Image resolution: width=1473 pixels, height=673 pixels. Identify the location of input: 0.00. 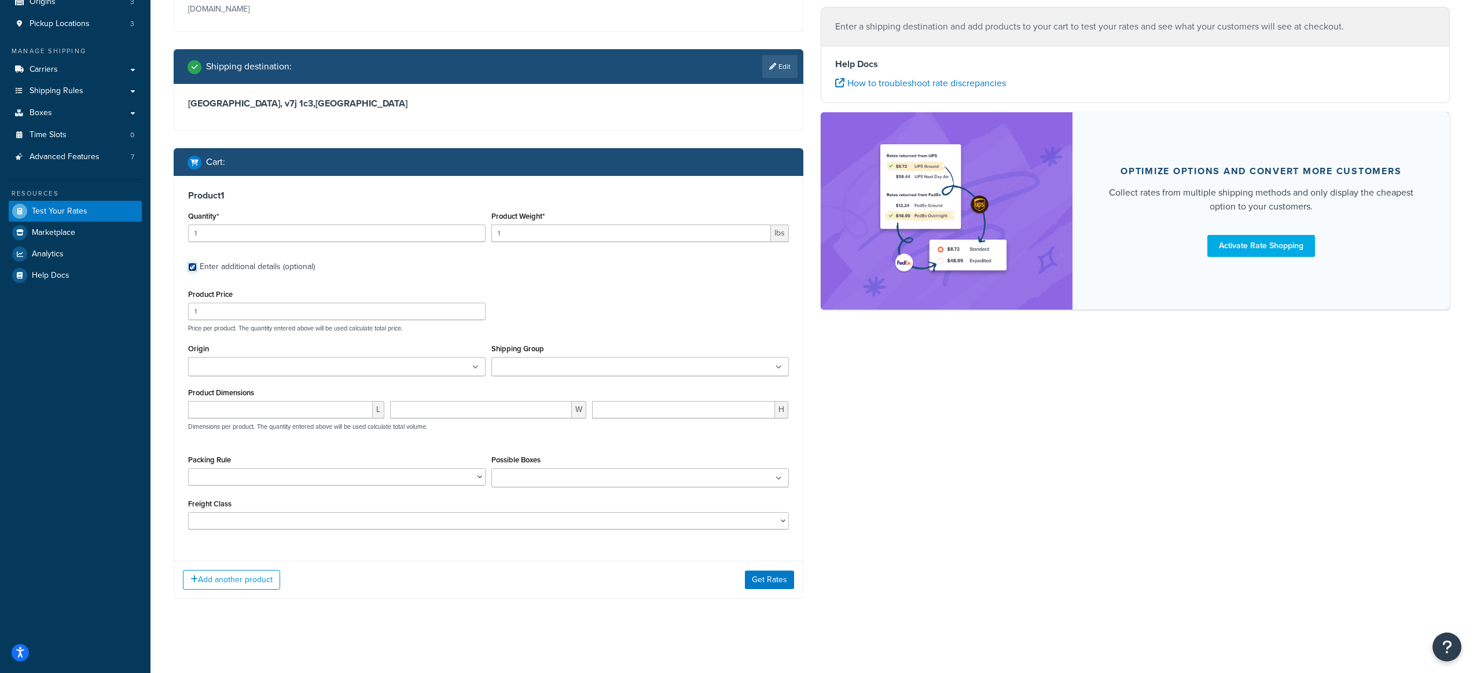
(631, 233).